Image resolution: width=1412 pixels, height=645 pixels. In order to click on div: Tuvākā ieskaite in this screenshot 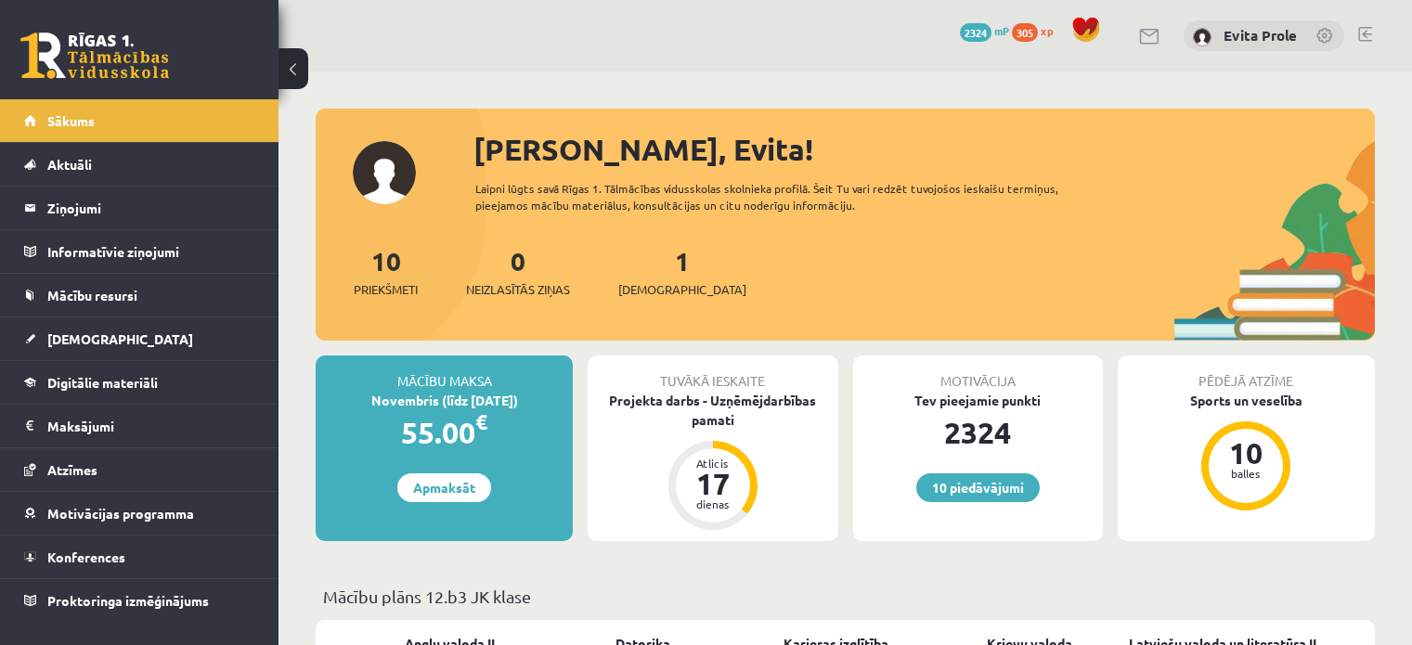, I will do `click(712, 373)`.